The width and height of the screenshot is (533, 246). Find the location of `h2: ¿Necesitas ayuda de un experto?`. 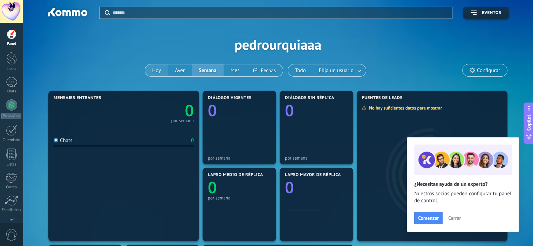

h2: ¿Necesitas ayuda de un experto? is located at coordinates (463, 184).